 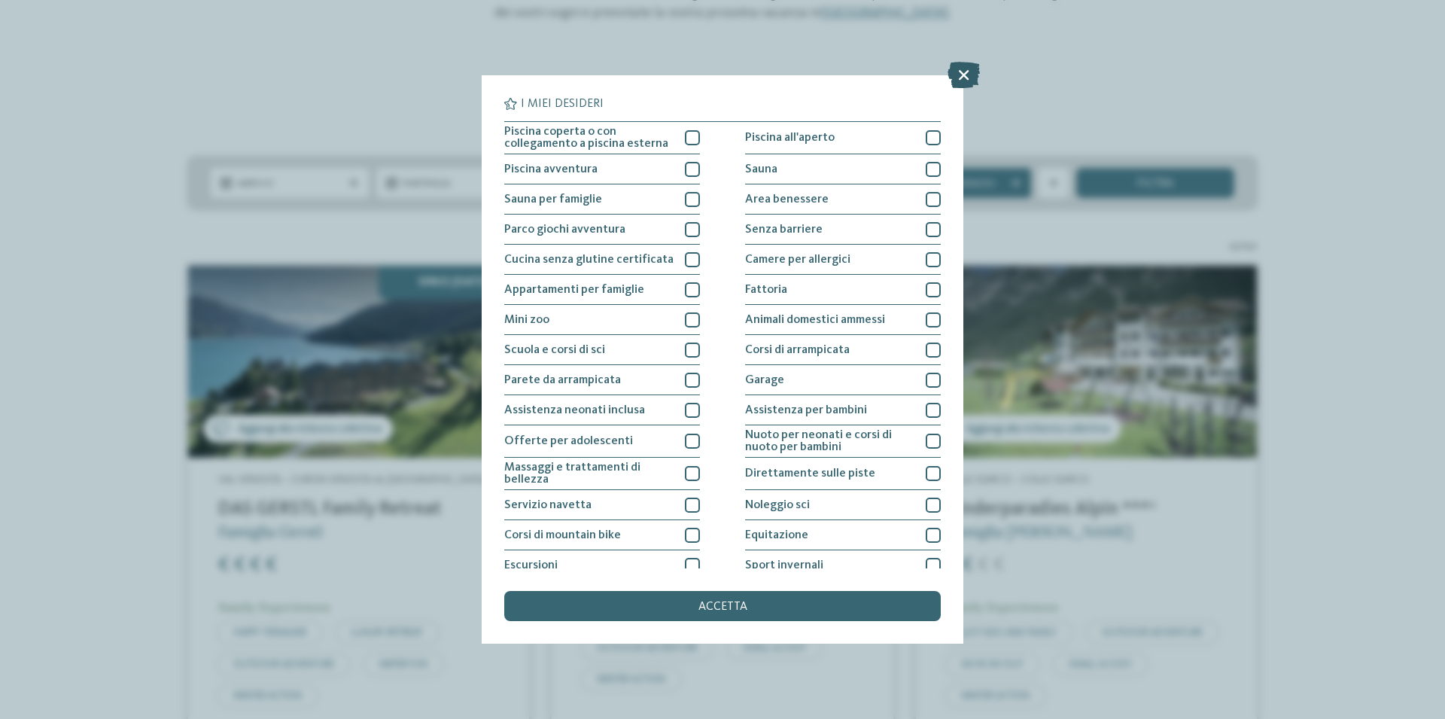 What do you see at coordinates (565, 230) in the screenshot?
I see `span: Parco giochi avventura` at bounding box center [565, 230].